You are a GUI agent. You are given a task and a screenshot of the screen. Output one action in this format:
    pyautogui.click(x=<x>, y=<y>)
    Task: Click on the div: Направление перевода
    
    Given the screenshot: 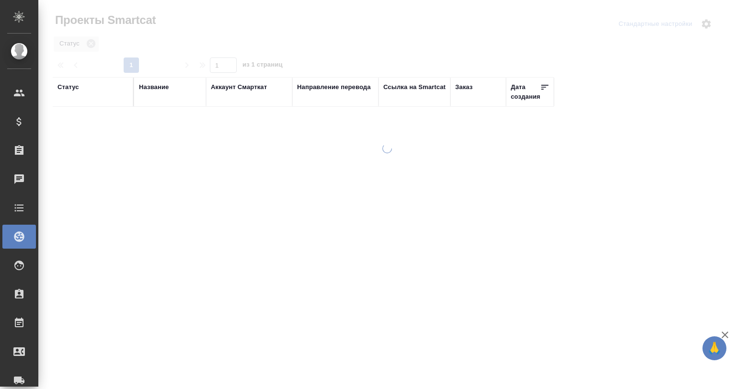 What is the action you would take?
    pyautogui.click(x=334, y=87)
    